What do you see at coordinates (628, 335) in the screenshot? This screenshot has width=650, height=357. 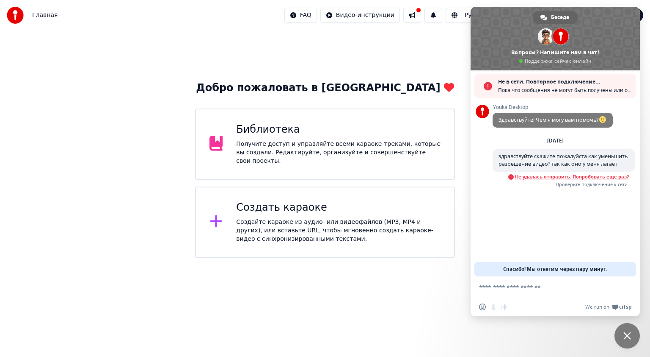 I see `a: Закрыть чат` at bounding box center [628, 335].